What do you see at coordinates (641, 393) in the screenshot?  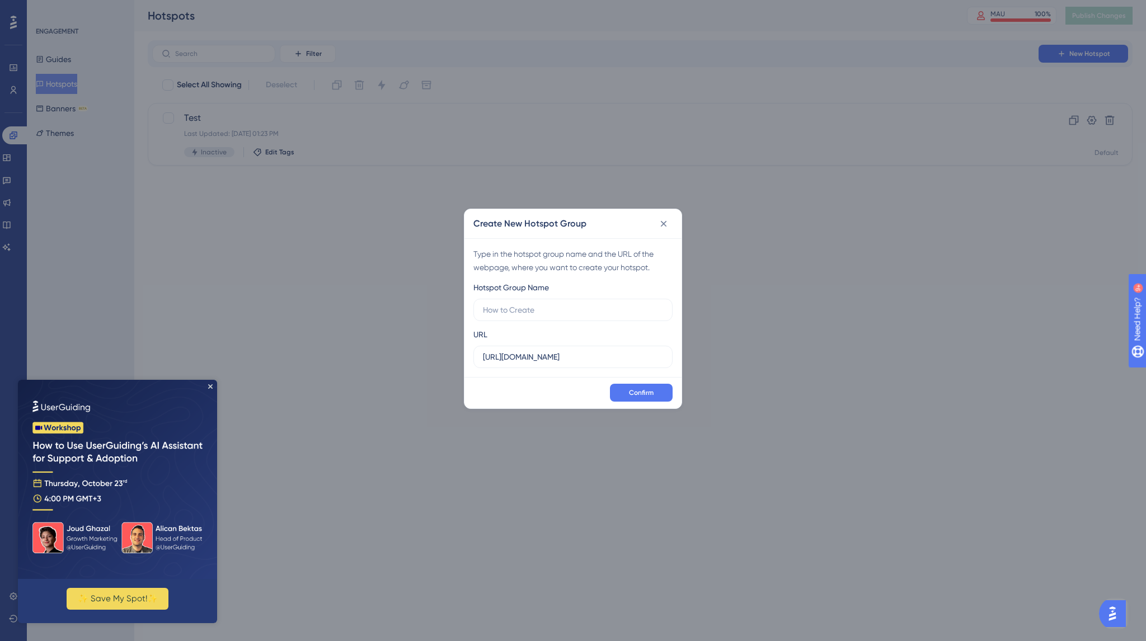 I see `span: Confirm` at bounding box center [641, 393].